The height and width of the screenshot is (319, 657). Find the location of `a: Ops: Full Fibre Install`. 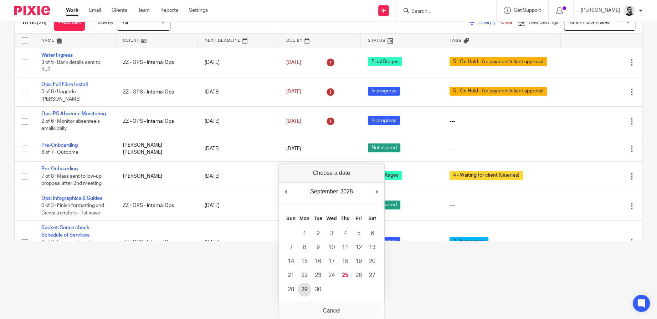

a: Ops: Full Fibre Install is located at coordinates (65, 85).